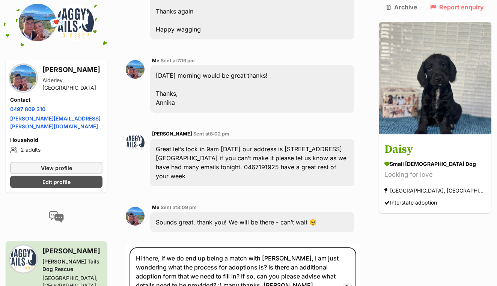 This screenshot has height=286, width=497. Describe the element at coordinates (186, 60) in the screenshot. I see `span: 7:19 pm` at that location.